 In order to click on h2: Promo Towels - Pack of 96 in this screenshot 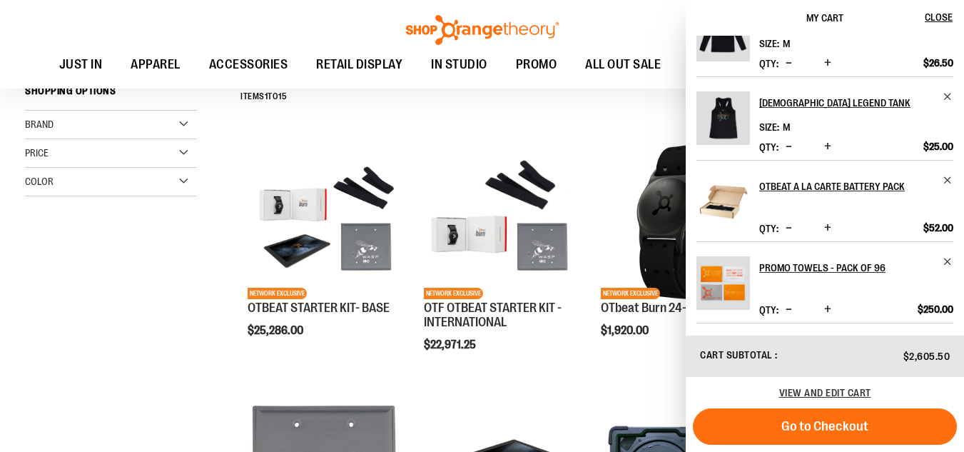, I will do `click(846, 268)`.